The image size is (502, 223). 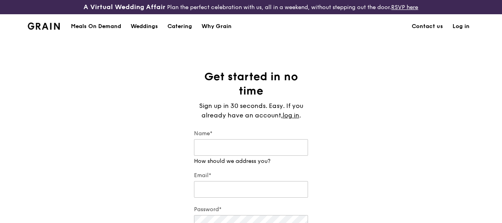 What do you see at coordinates (124, 7) in the screenshot?
I see `h3: A Virtual Wedding Affair` at bounding box center [124, 7].